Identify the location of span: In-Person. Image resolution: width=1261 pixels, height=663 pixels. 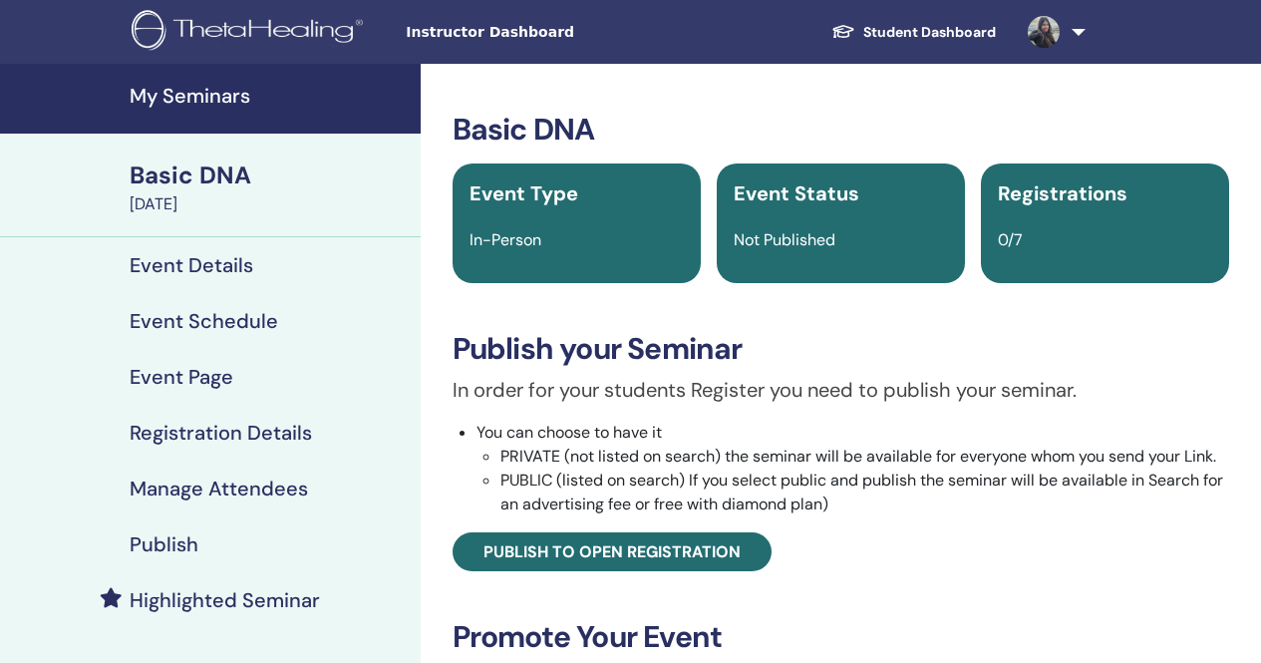
(506, 239).